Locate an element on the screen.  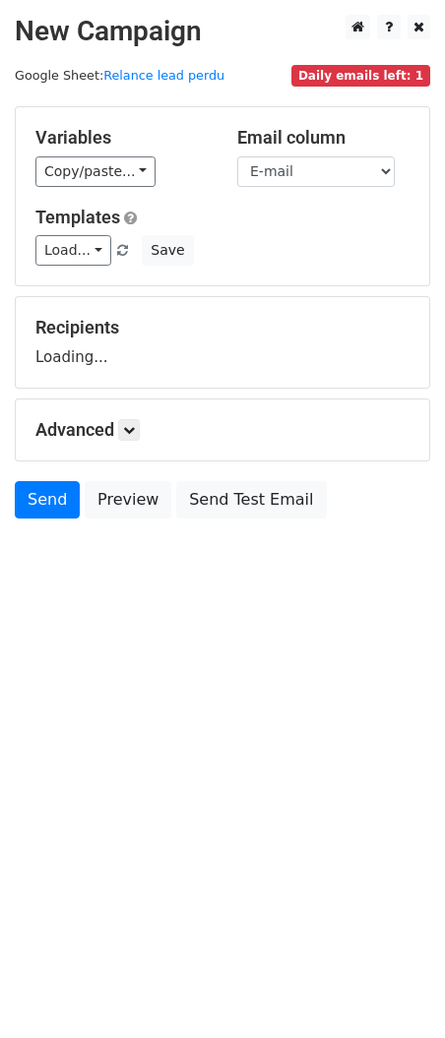
h5: Advanced is located at coordinates (222, 430).